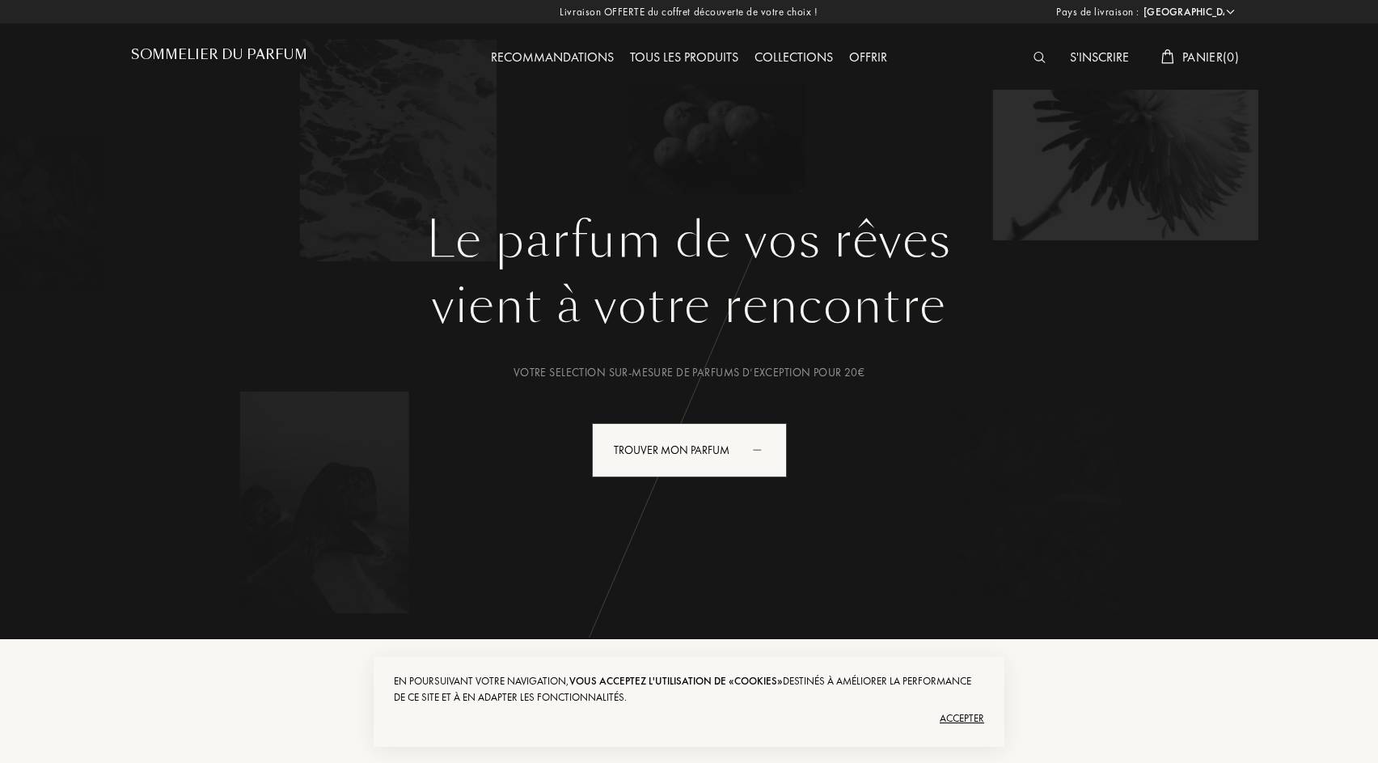 This screenshot has height=763, width=1378. I want to click on h1: Sommelier du Parfum, so click(219, 54).